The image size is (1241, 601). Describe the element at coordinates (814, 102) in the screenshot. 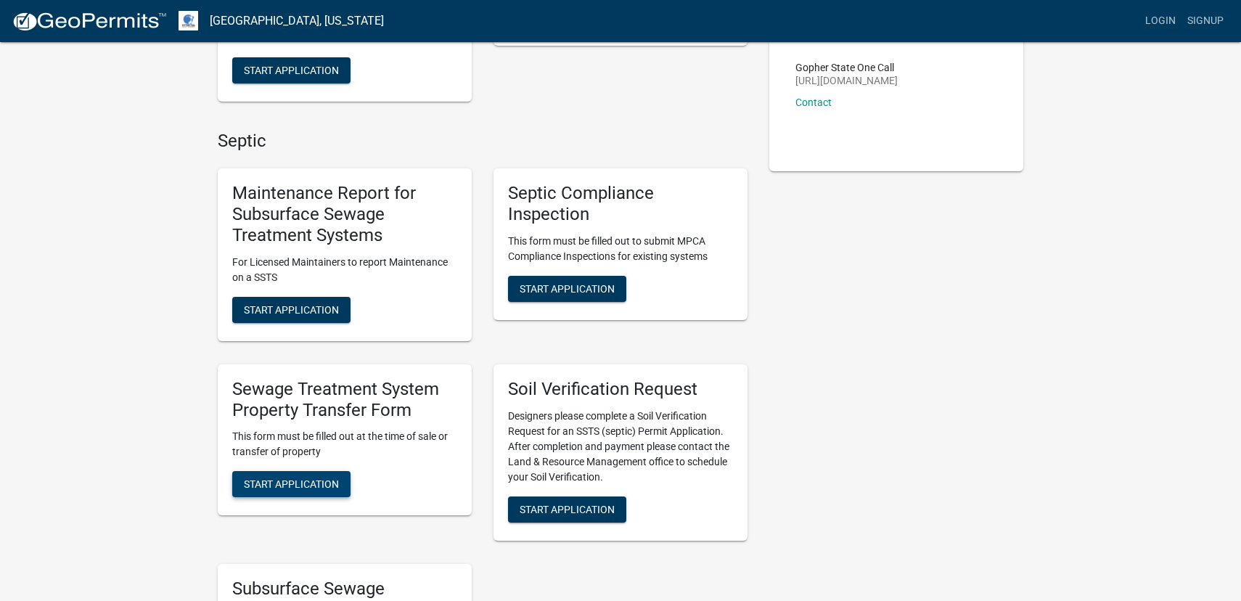

I see `a: Contact` at that location.